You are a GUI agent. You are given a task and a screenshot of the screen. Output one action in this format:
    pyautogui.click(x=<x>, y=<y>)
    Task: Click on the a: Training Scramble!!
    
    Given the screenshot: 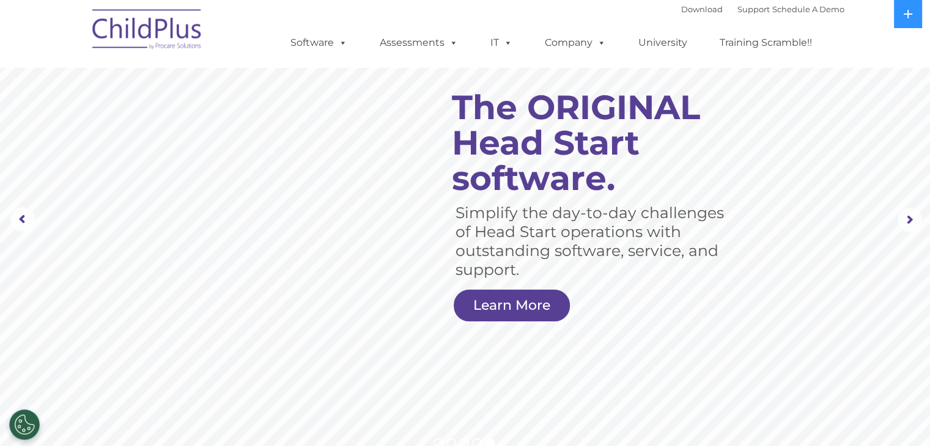 What is the action you would take?
    pyautogui.click(x=765, y=43)
    